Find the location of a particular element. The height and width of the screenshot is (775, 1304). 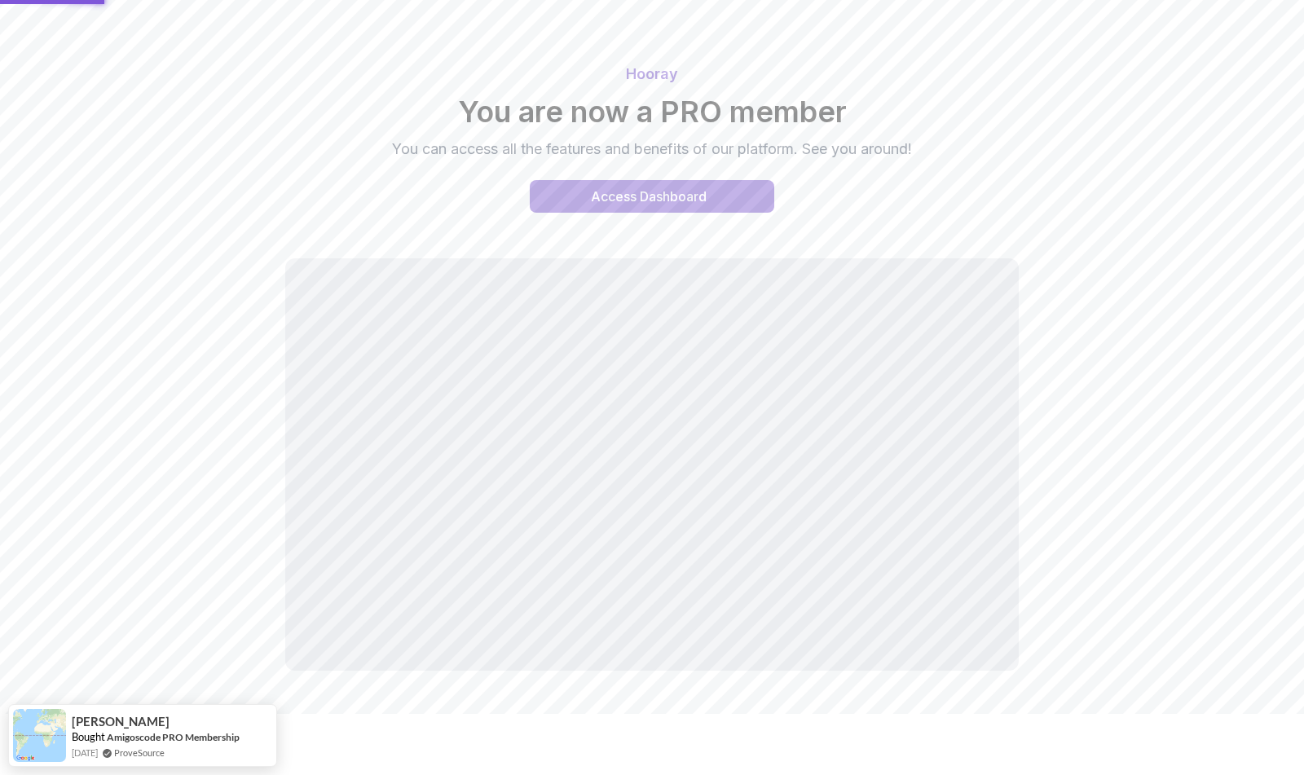

p: Hooray is located at coordinates (652, 74).